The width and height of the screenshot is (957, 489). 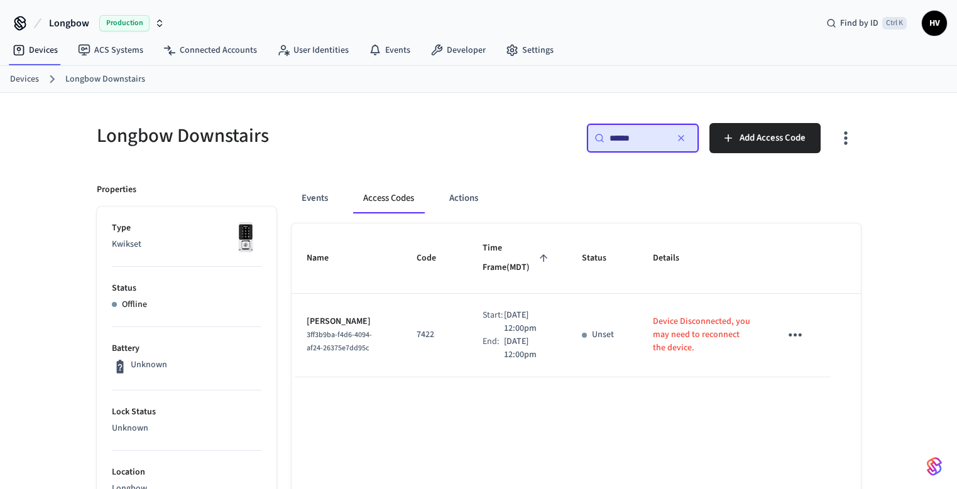 What do you see at coordinates (116, 190) in the screenshot?
I see `p: Properties` at bounding box center [116, 190].